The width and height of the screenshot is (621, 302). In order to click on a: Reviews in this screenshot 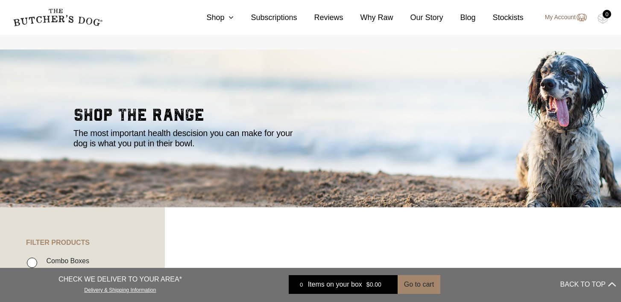, I will do `click(320, 17)`.